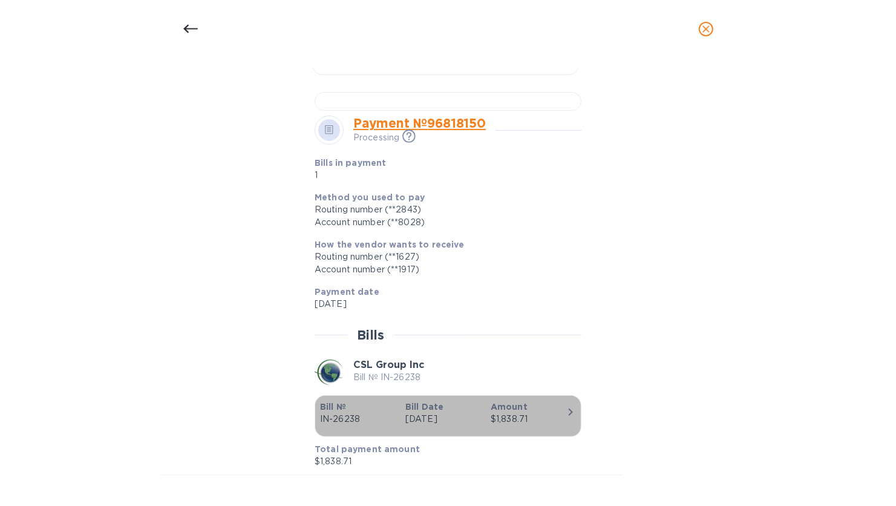  Describe the element at coordinates (443, 461) in the screenshot. I see `p: $1,838.71` at that location.